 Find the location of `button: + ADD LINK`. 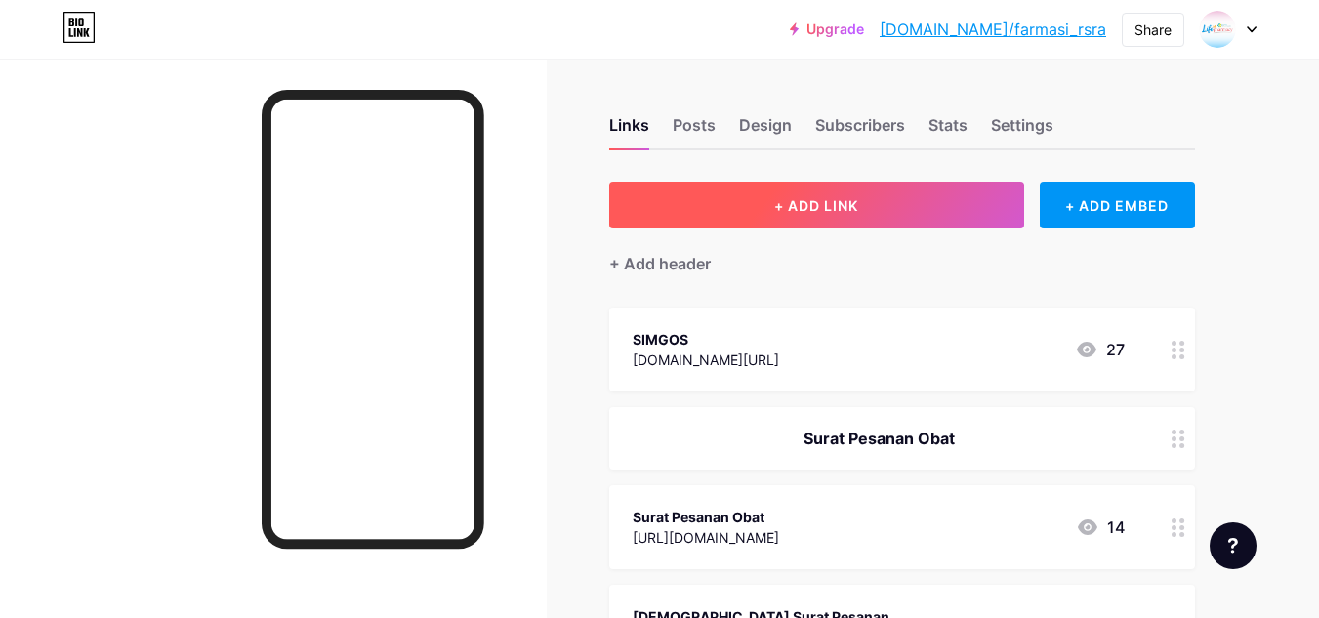

button: + ADD LINK is located at coordinates (816, 205).